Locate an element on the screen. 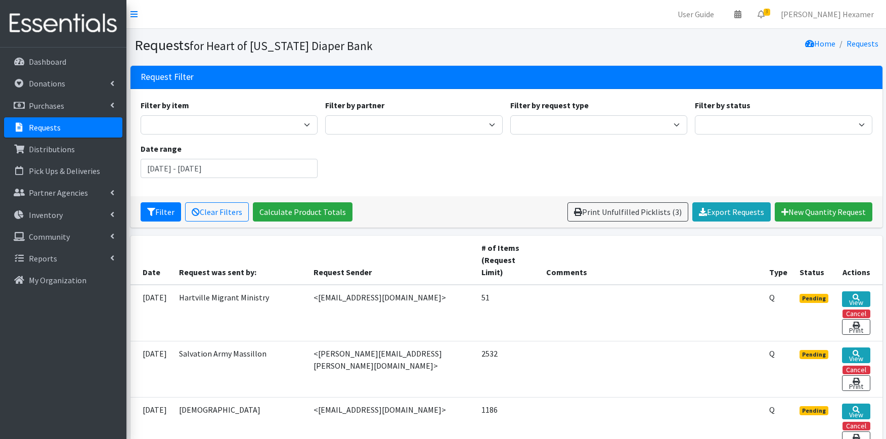 This screenshot has height=439, width=886. a: Calculate Product Totals is located at coordinates (303, 212).